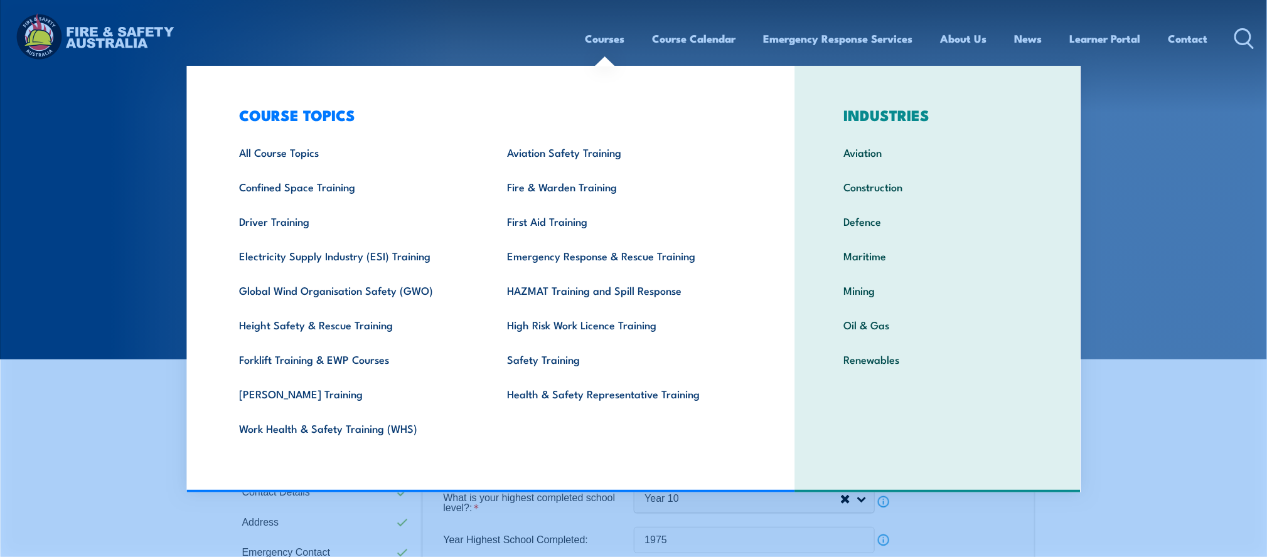 The width and height of the screenshot is (1267, 557). What do you see at coordinates (533, 540) in the screenshot?
I see `div: Year Highest School Completed:` at bounding box center [533, 540].